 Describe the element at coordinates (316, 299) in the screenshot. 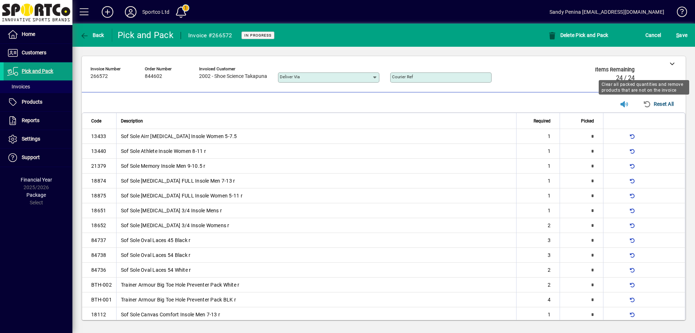

I see `td: Trainer Armour Big Toe Hole Preventer Pack BLK r` at that location.